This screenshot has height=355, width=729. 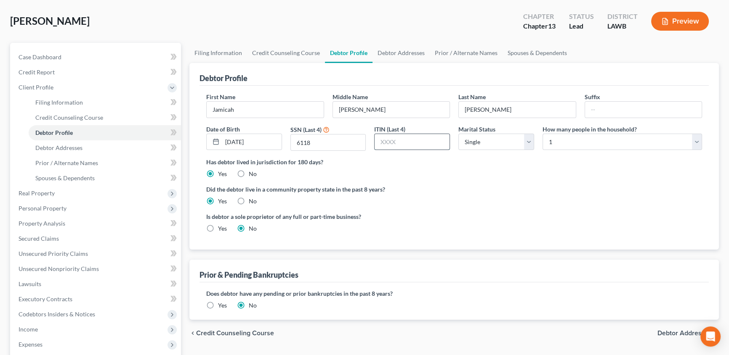 What do you see at coordinates (252, 142) in the screenshot?
I see `input: MM/DD/YYYY` at bounding box center [252, 142].